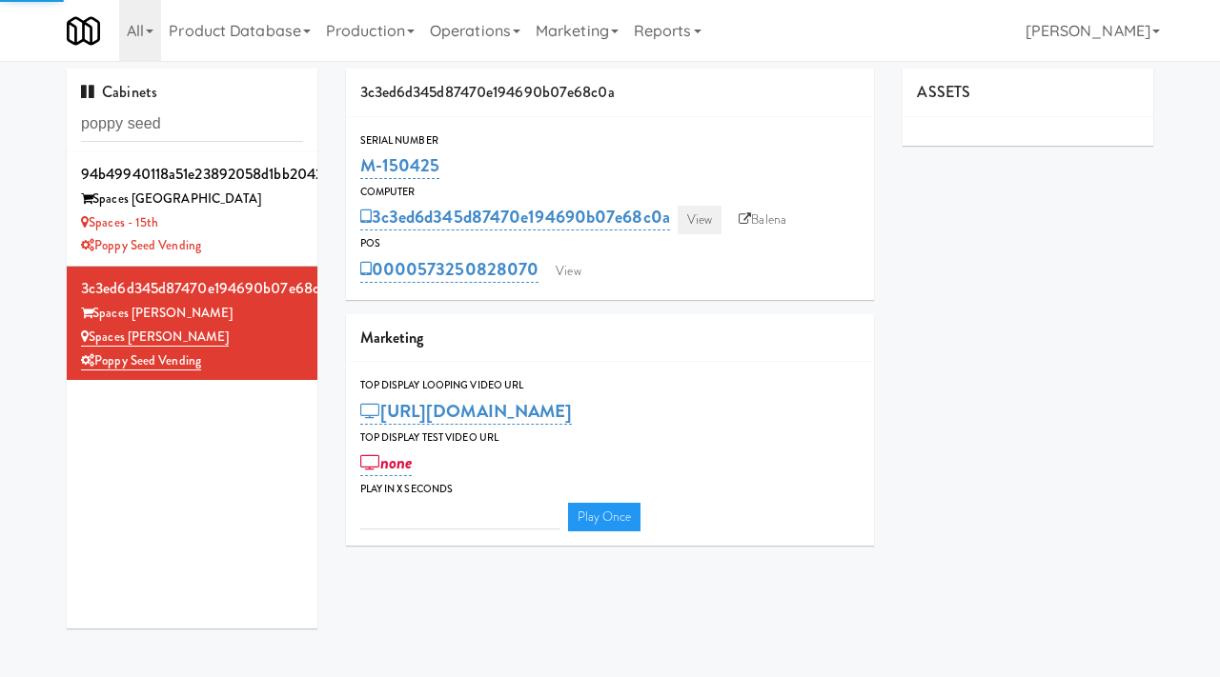 The image size is (1220, 677). What do you see at coordinates (192, 124) in the screenshot?
I see `input: Search cabinets` at bounding box center [192, 124].